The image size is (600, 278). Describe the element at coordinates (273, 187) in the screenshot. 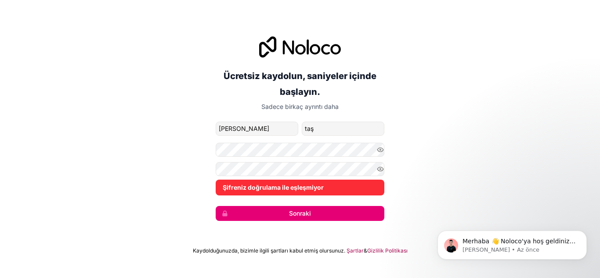

I see `font: Şifreniz doğrulama ile eşleşmiyor` at that location.